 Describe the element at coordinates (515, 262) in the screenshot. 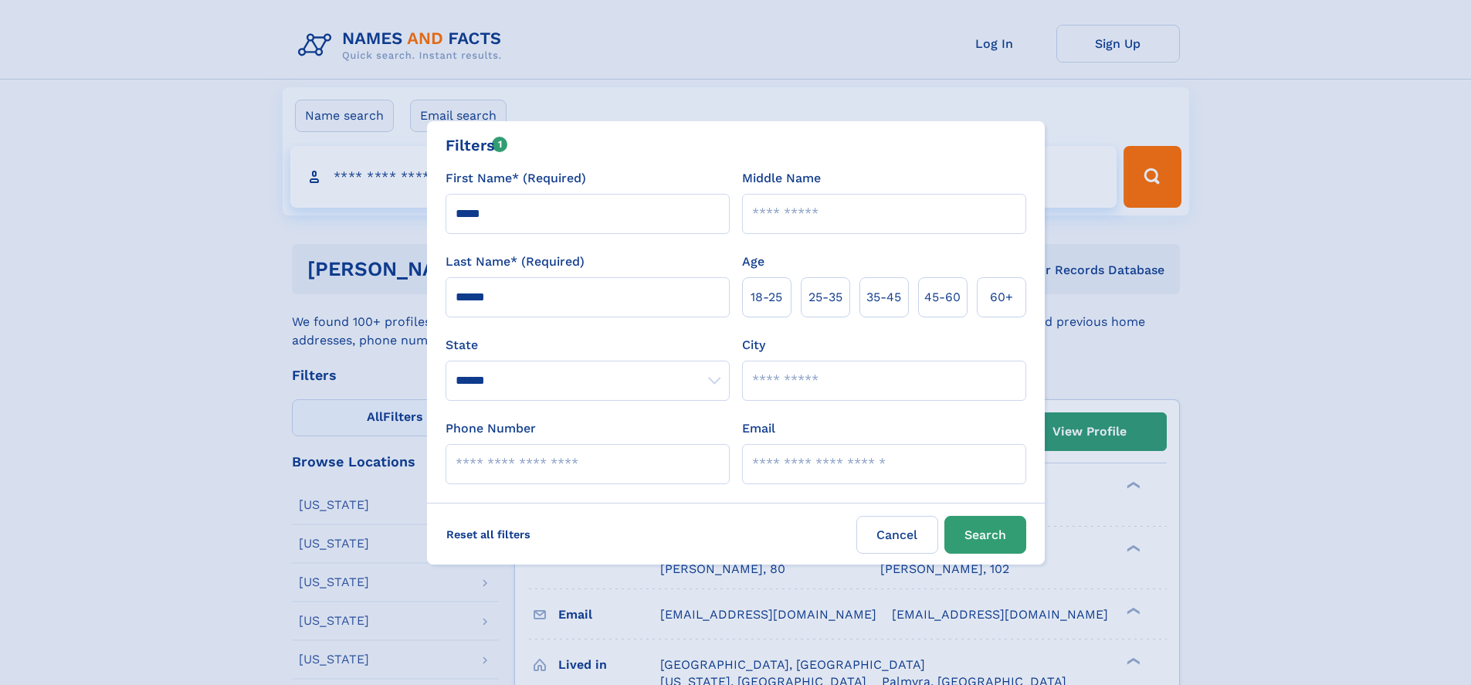

I see `label: Last Name* (Required)` at that location.